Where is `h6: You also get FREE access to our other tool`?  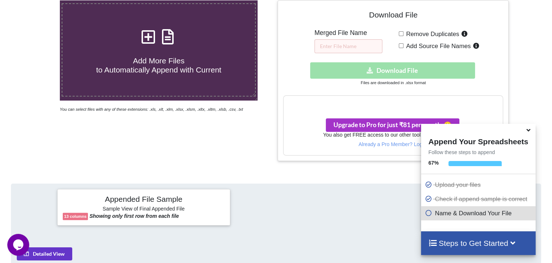 h6: You also get FREE access to our other tool is located at coordinates (393, 135).